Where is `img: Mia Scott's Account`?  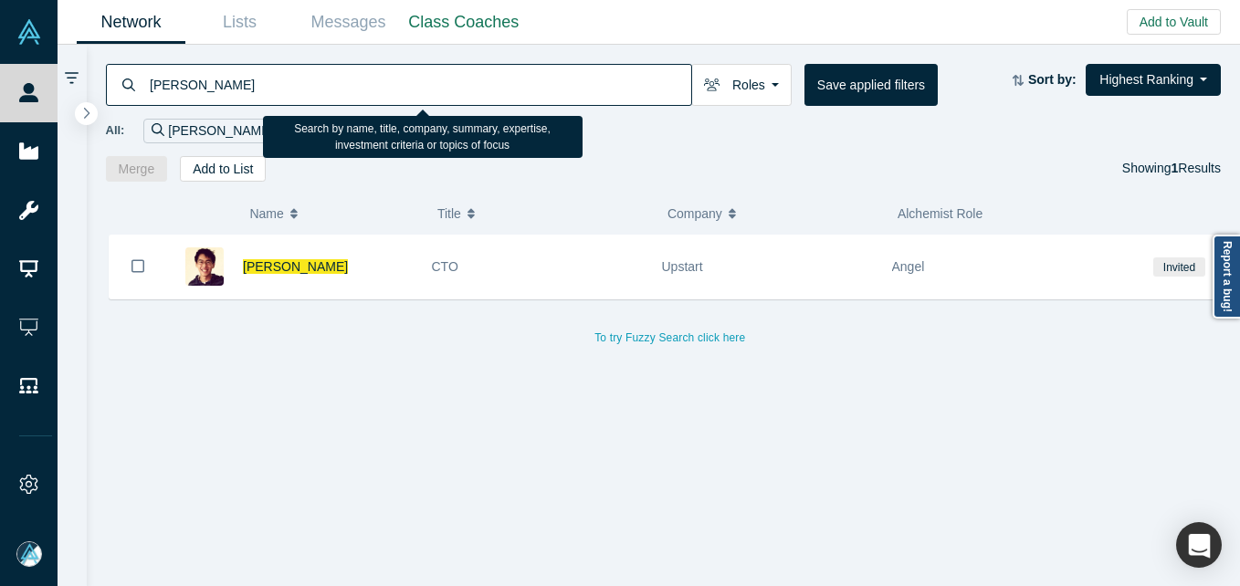
img: Mia Scott's Account is located at coordinates (29, 554).